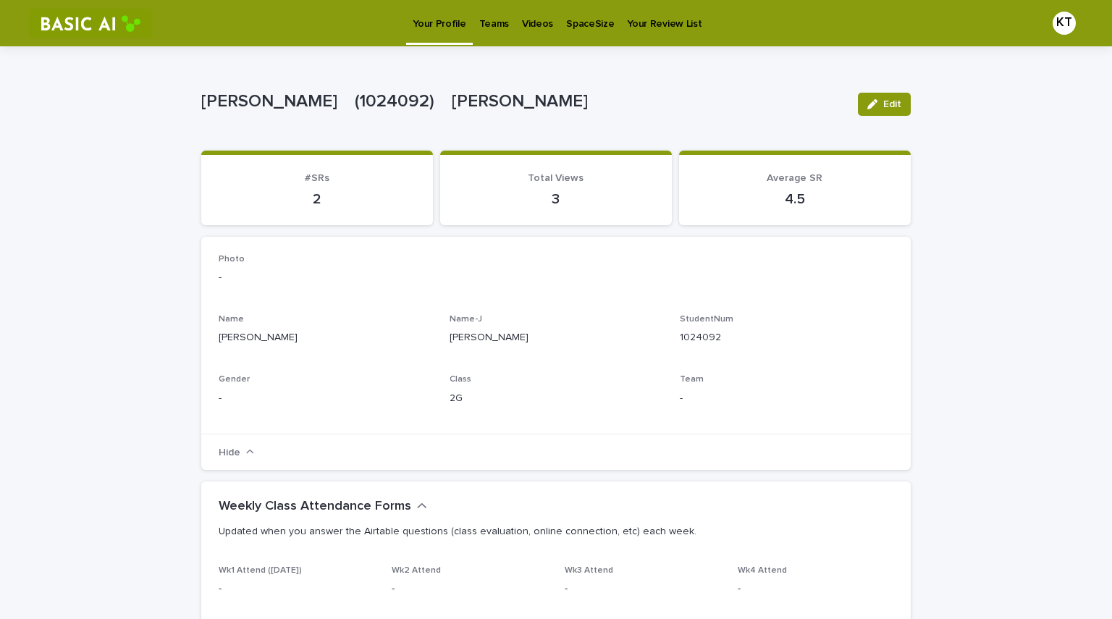 This screenshot has height=619, width=1112. What do you see at coordinates (553, 532) in the screenshot?
I see `p: Updated when you answer the Airtable questions (class evaluation, online connection, etc) each week.` at bounding box center [553, 532].